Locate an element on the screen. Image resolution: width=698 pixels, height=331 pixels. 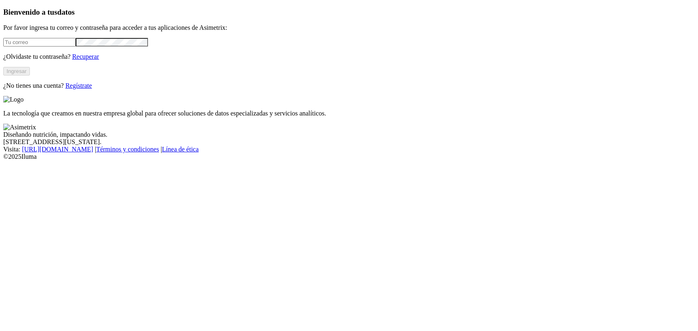
input: Tu correo is located at coordinates (39, 42).